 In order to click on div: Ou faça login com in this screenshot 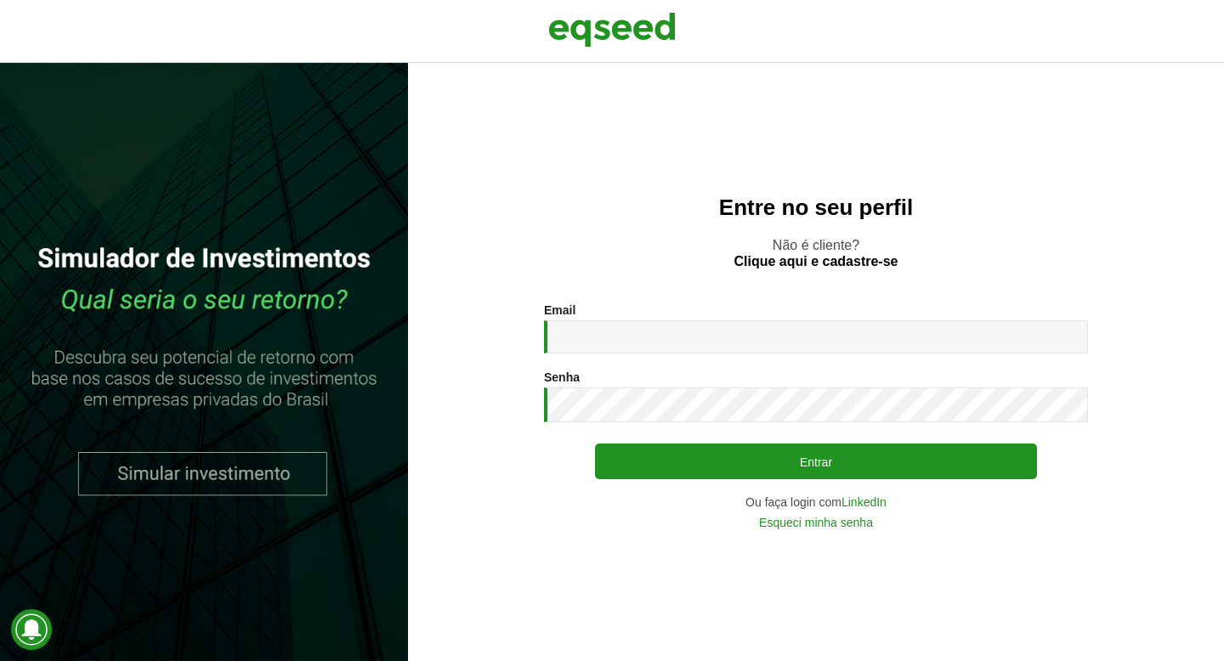, I will do `click(816, 502)`.